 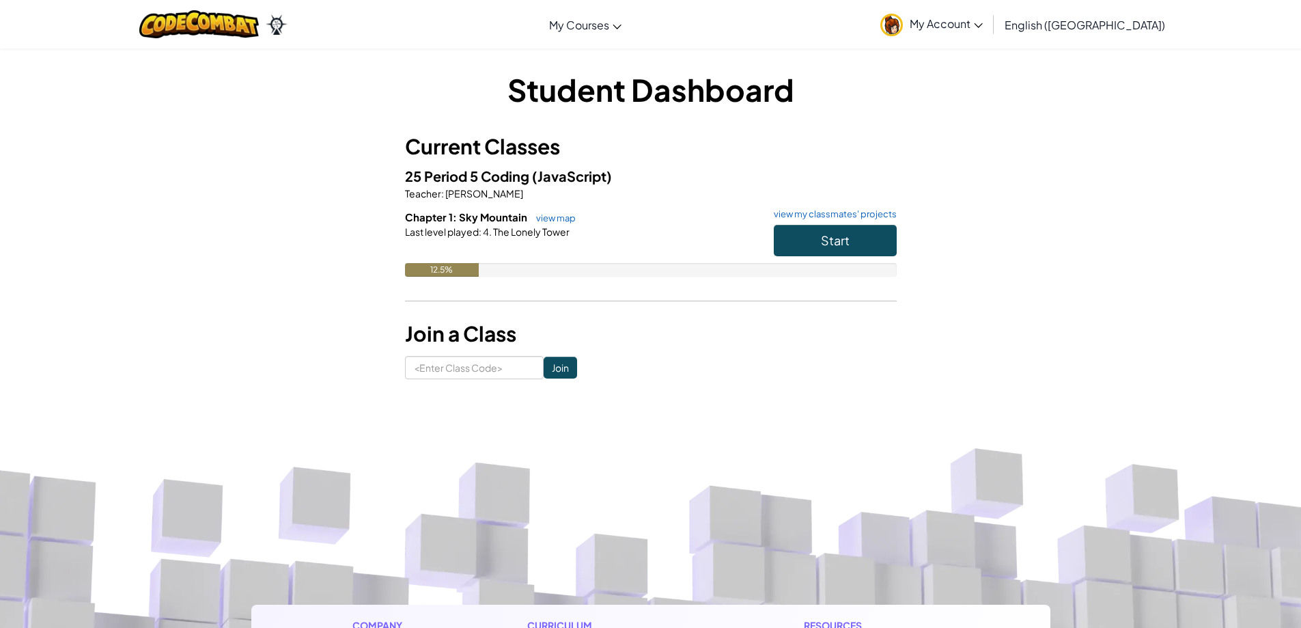 I want to click on span: The Lonely Tower, so click(x=531, y=231).